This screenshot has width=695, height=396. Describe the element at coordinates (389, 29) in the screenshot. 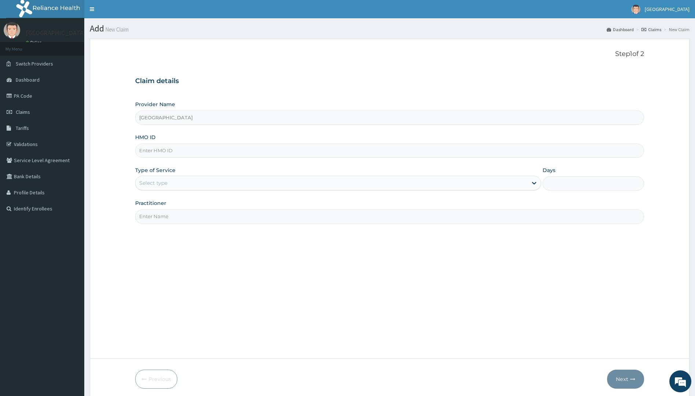

I see `h1: Add` at that location.